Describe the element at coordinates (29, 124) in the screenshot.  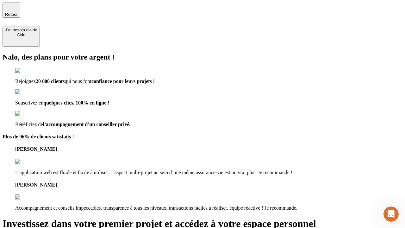
I see `span: Bénéficiez de` at that location.